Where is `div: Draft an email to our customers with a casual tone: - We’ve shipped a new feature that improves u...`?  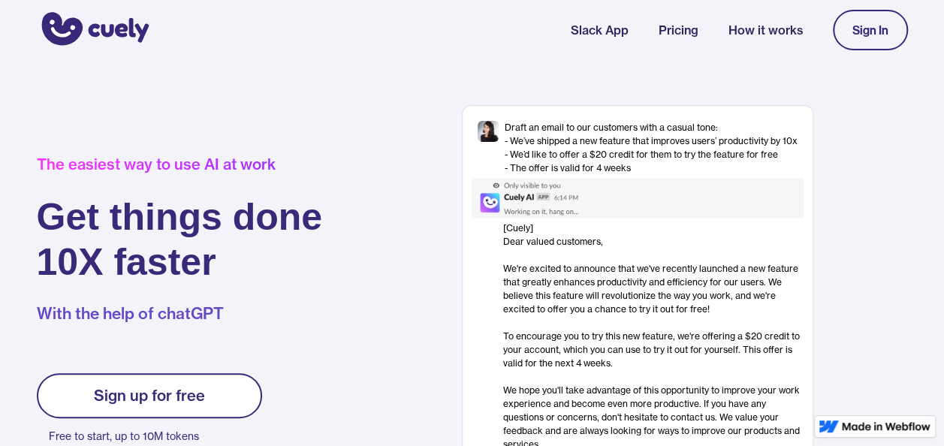 div: Draft an email to our customers with a casual tone: - We’ve shipped a new feature that improves u... is located at coordinates (651, 148).